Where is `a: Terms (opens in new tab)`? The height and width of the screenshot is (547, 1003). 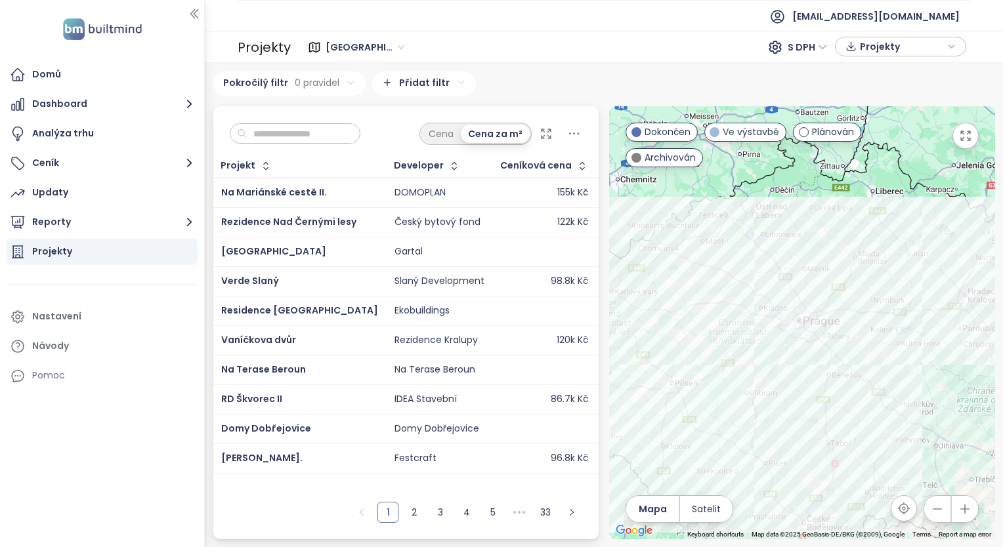
a: Terms (opens in new tab) is located at coordinates (921, 534).